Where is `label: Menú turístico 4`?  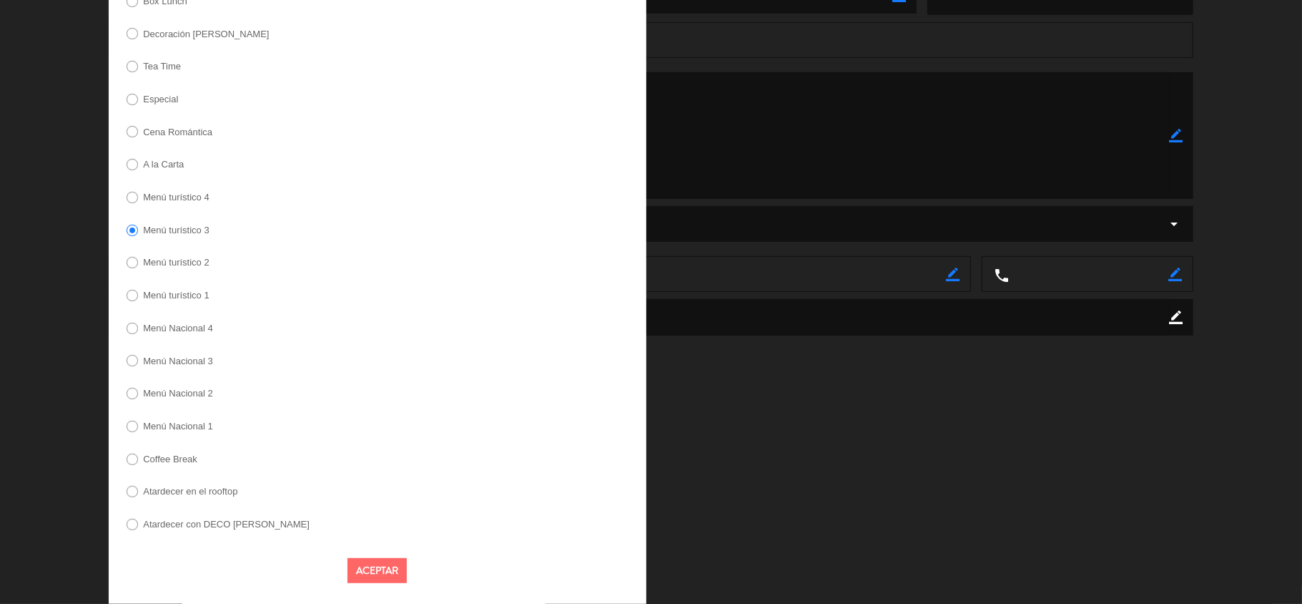 label: Menú turístico 4 is located at coordinates (176, 197).